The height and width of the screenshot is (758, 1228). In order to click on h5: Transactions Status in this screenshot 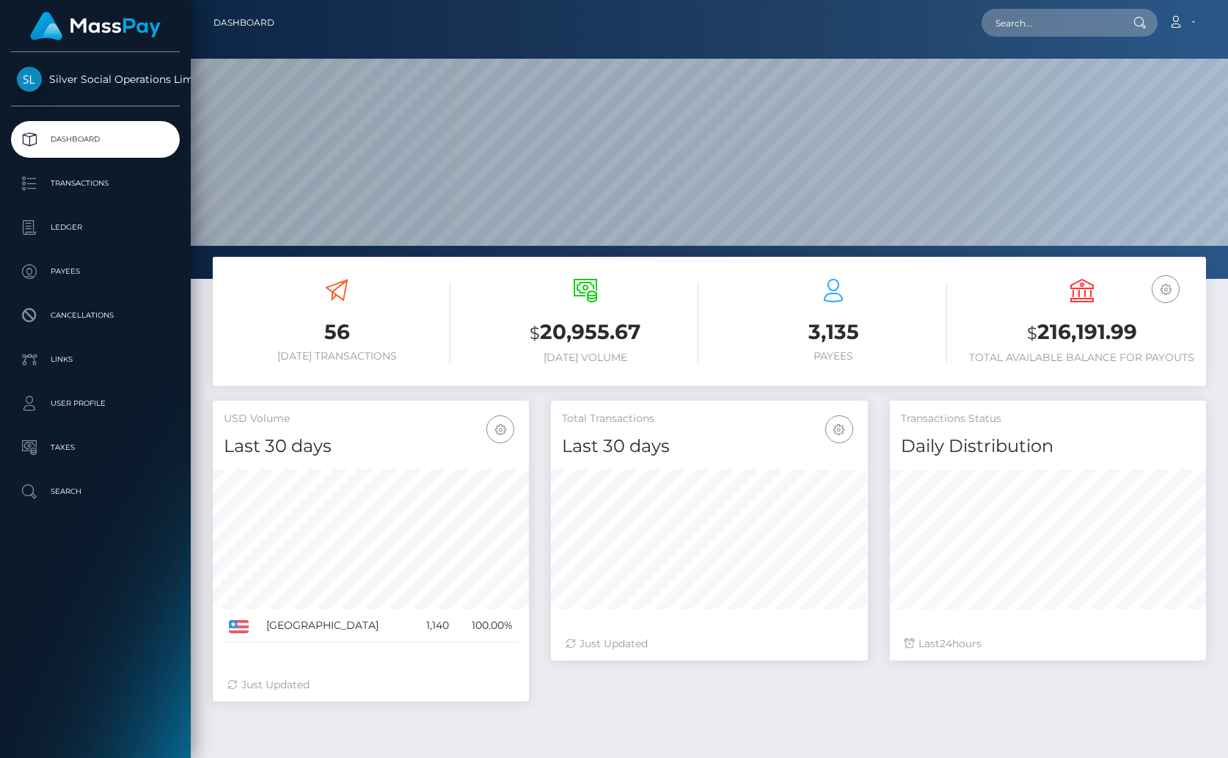, I will do `click(1047, 419)`.